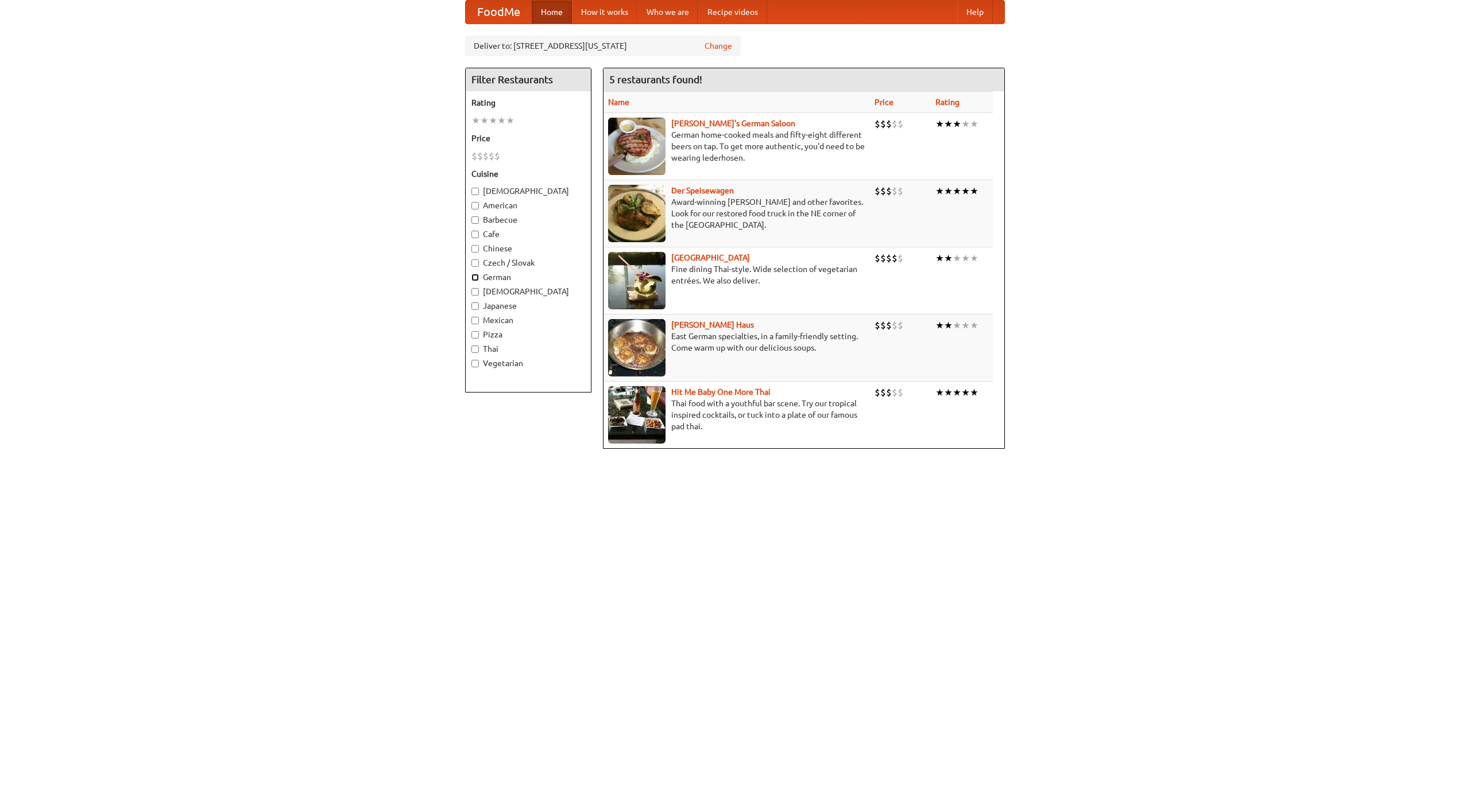 This screenshot has height=812, width=1470. What do you see at coordinates (529, 205) in the screenshot?
I see `label: American` at bounding box center [529, 205].